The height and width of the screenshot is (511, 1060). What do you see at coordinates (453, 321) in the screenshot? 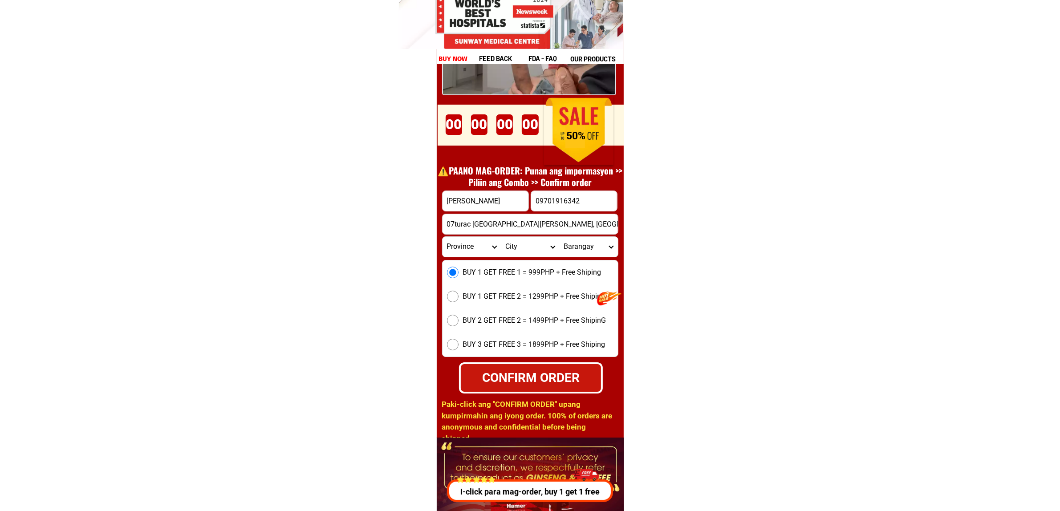
I see `input: BUY 2 GET FREE 2 = 1499PHP + Free ShipinG` at bounding box center [453, 321].